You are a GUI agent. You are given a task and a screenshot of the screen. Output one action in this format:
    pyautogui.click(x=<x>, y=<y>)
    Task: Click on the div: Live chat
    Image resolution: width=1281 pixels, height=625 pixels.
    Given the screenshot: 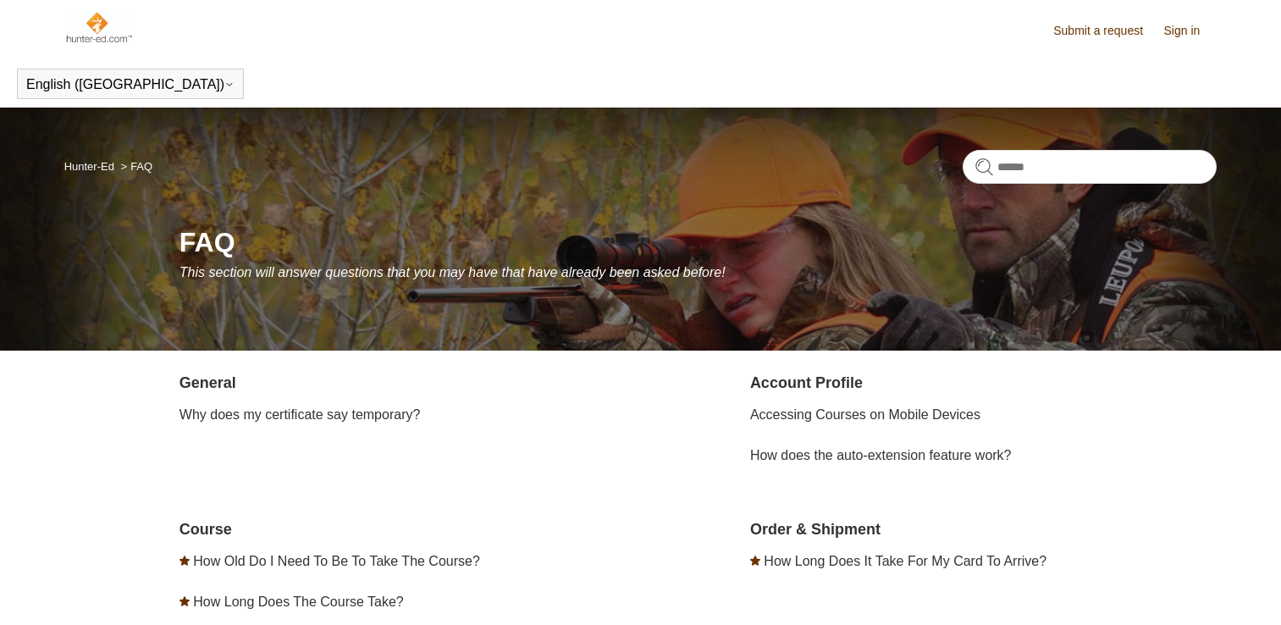 What is the action you would take?
    pyautogui.click(x=1246, y=590)
    